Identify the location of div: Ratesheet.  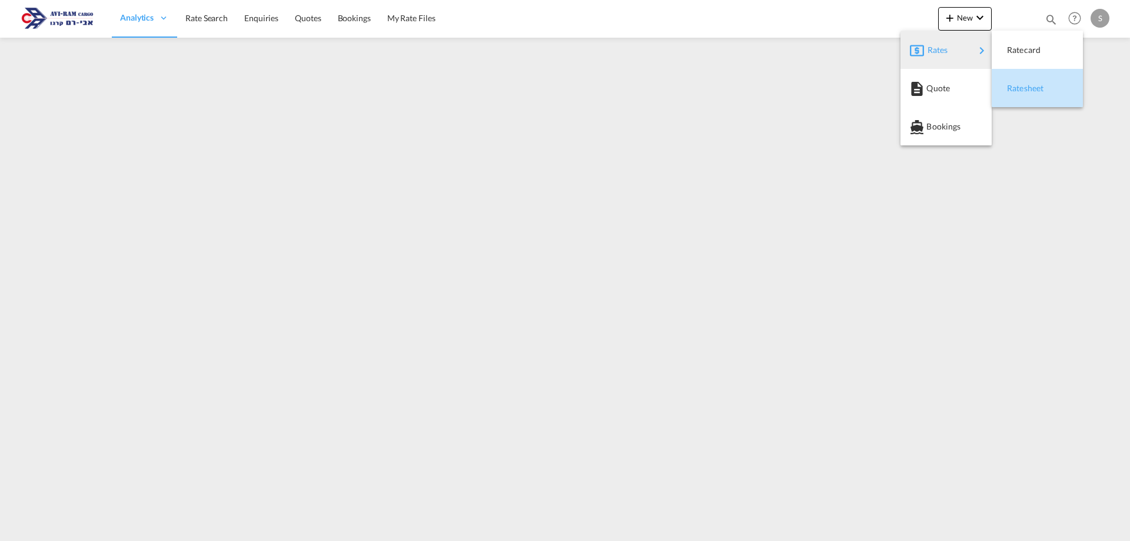
(1037, 88).